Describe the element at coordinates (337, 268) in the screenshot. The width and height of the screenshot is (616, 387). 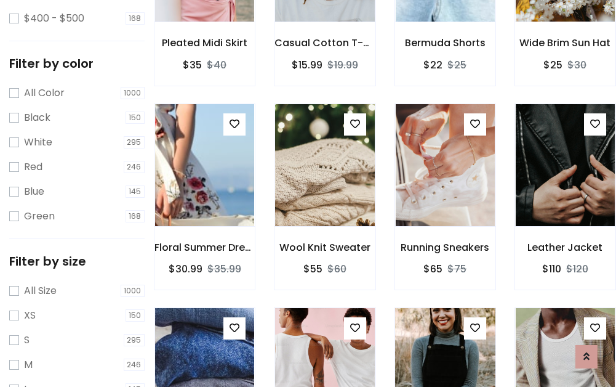
I see `del: $60` at that location.